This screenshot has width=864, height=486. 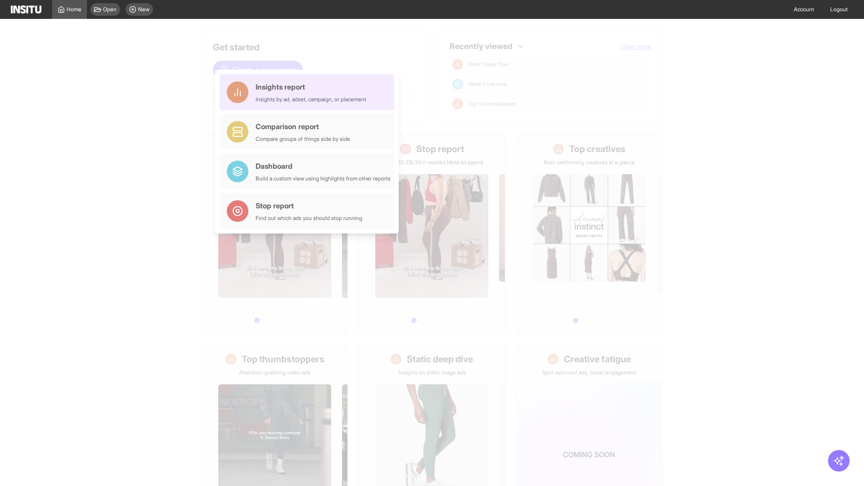 What do you see at coordinates (323, 179) in the screenshot?
I see `div: Build a custom view using highlights from other reports` at bounding box center [323, 179].